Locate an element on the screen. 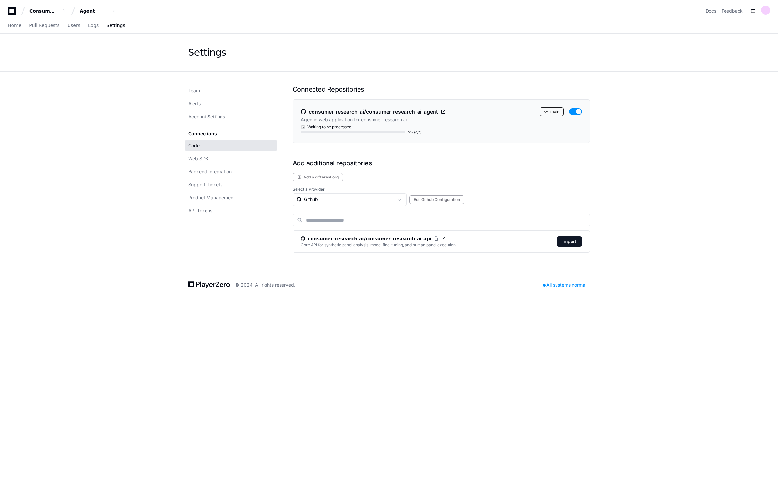 This screenshot has width=778, height=481. a: consumer-research-ai/consumer-research-ai-agent is located at coordinates (373, 112).